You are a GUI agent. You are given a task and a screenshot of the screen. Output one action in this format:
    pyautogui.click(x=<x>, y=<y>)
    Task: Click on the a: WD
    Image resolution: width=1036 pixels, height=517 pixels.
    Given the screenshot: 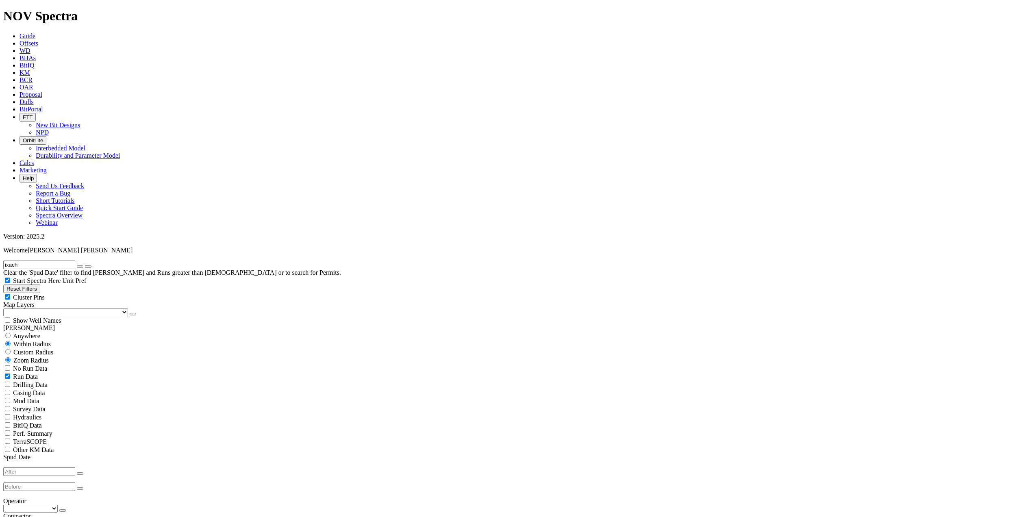 What is the action you would take?
    pyautogui.click(x=25, y=50)
    